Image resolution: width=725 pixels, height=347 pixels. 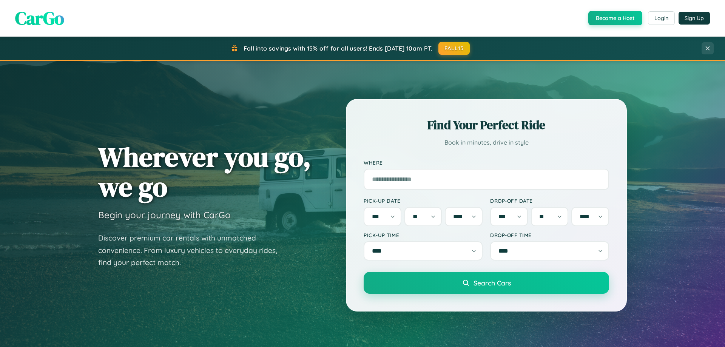 What do you see at coordinates (487, 283) in the screenshot?
I see `button: Search Cars` at bounding box center [487, 283].